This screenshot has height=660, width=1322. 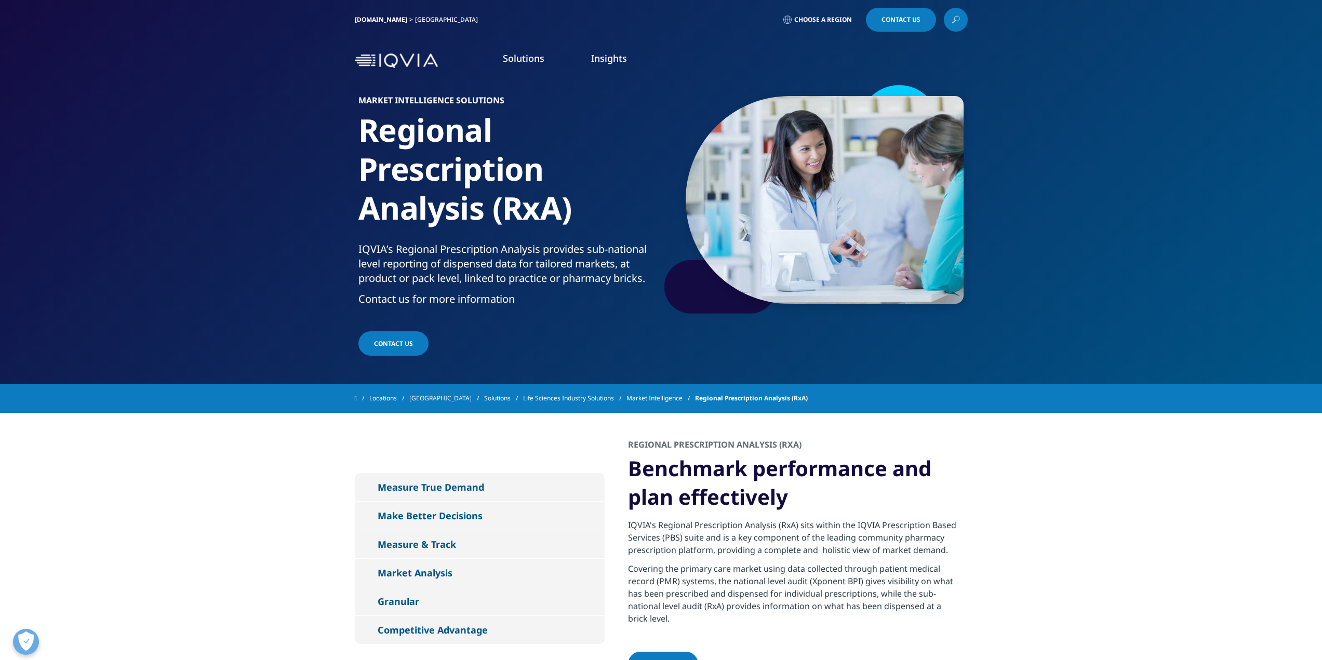 What do you see at coordinates (430, 516) in the screenshot?
I see `div: Make Better Decisions` at bounding box center [430, 516].